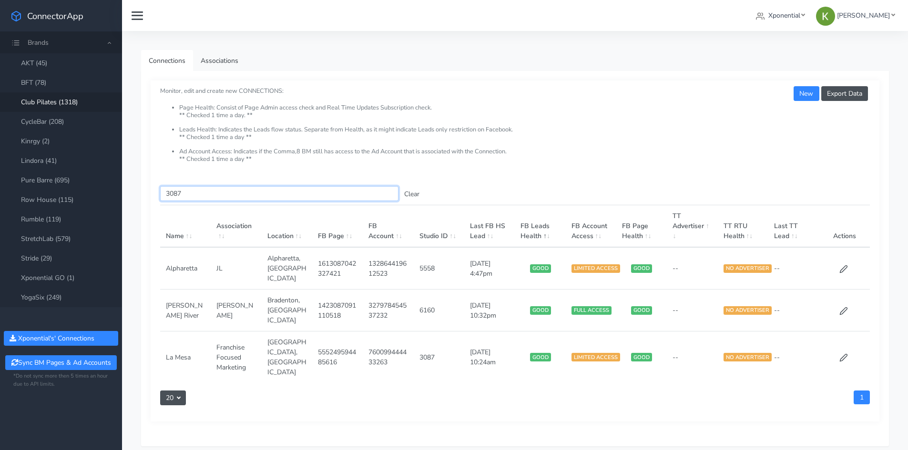 This screenshot has width=908, height=450. What do you see at coordinates (524, 155) in the screenshot?
I see `li: Ad Account Access: Indicates if the Comma,8 BM still has access to the Ad Account that is associa...` at bounding box center [524, 155].